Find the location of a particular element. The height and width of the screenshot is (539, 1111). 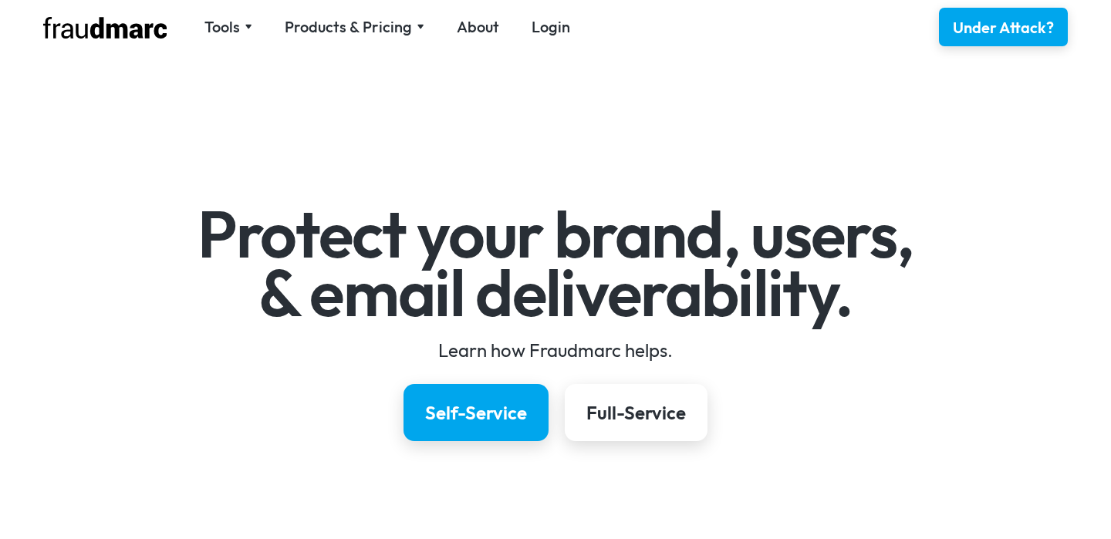

a: Full-Service is located at coordinates (635, 413).